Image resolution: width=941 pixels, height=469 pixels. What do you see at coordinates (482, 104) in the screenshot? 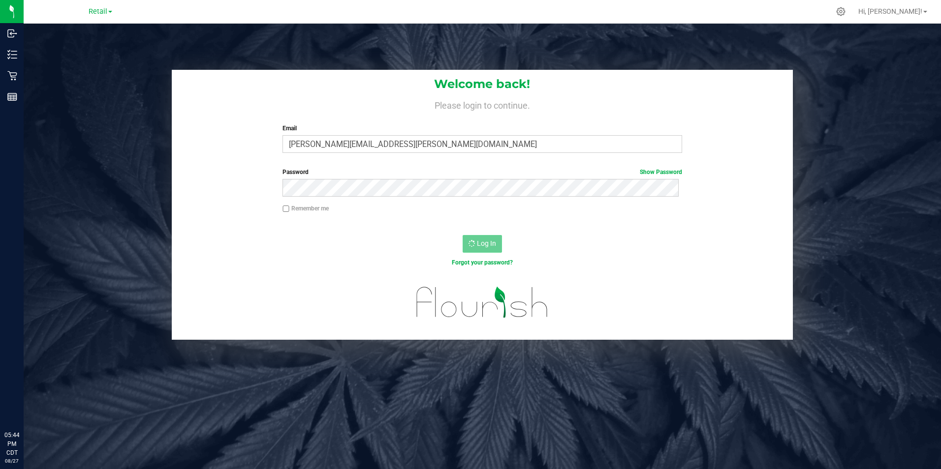
I see `h4: Please login to continue.` at bounding box center [482, 104].